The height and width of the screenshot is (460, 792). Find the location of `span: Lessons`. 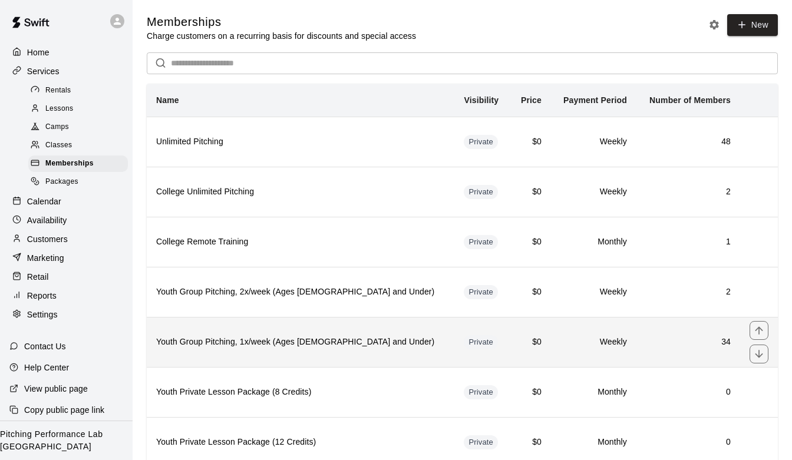

span: Lessons is located at coordinates (60, 109).